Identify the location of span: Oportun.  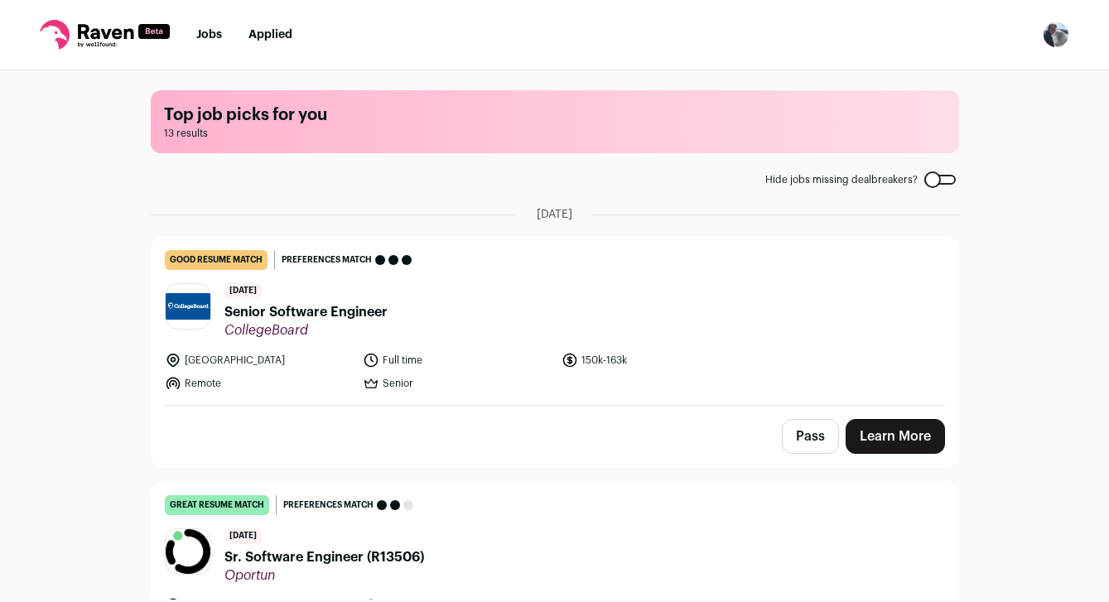
(324, 576).